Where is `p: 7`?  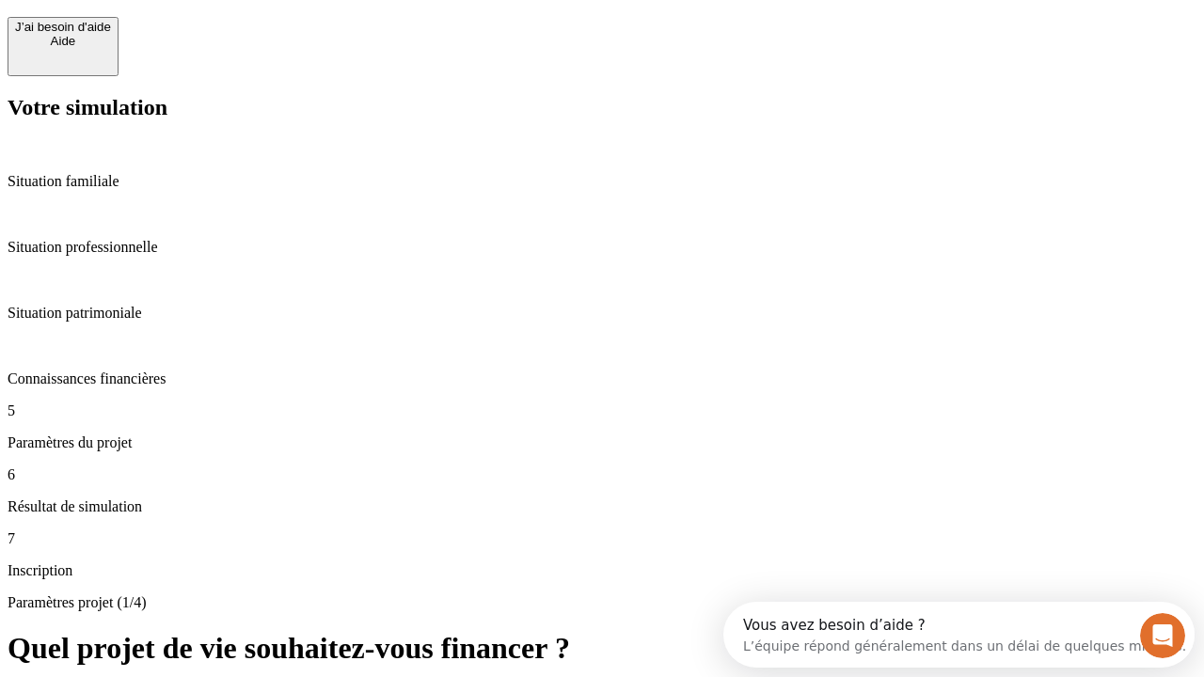
p: 7 is located at coordinates (602, 539).